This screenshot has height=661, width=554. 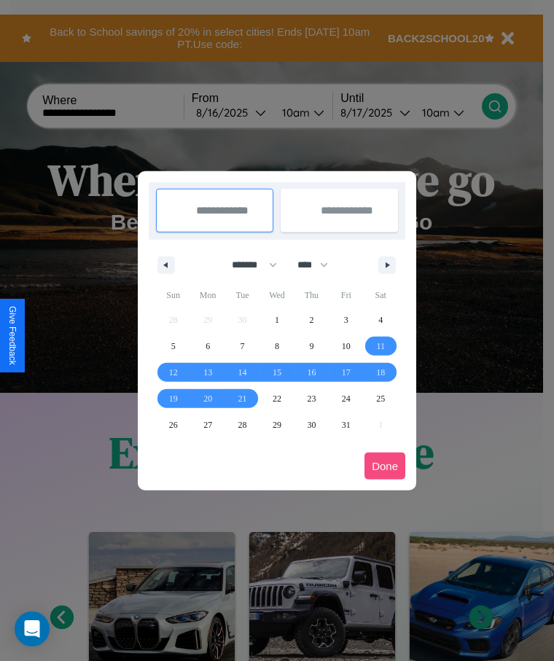 What do you see at coordinates (311, 346) in the screenshot?
I see `button: 9` at bounding box center [311, 346].